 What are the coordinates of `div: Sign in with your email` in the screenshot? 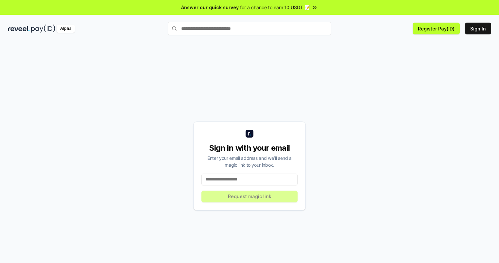 It's located at (250, 148).